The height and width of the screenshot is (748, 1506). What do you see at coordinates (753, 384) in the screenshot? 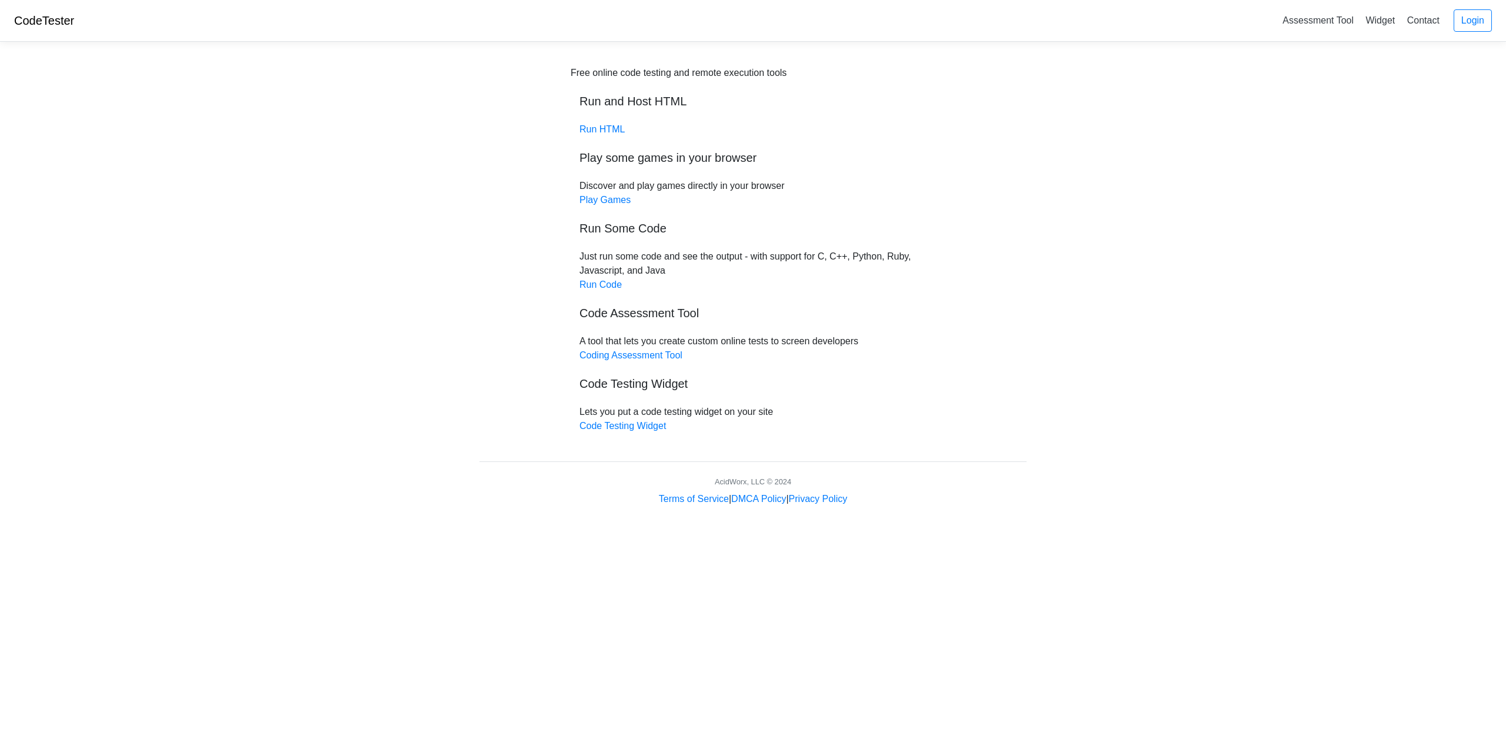
I see `h5: Code Testing Widget` at bounding box center [753, 384].